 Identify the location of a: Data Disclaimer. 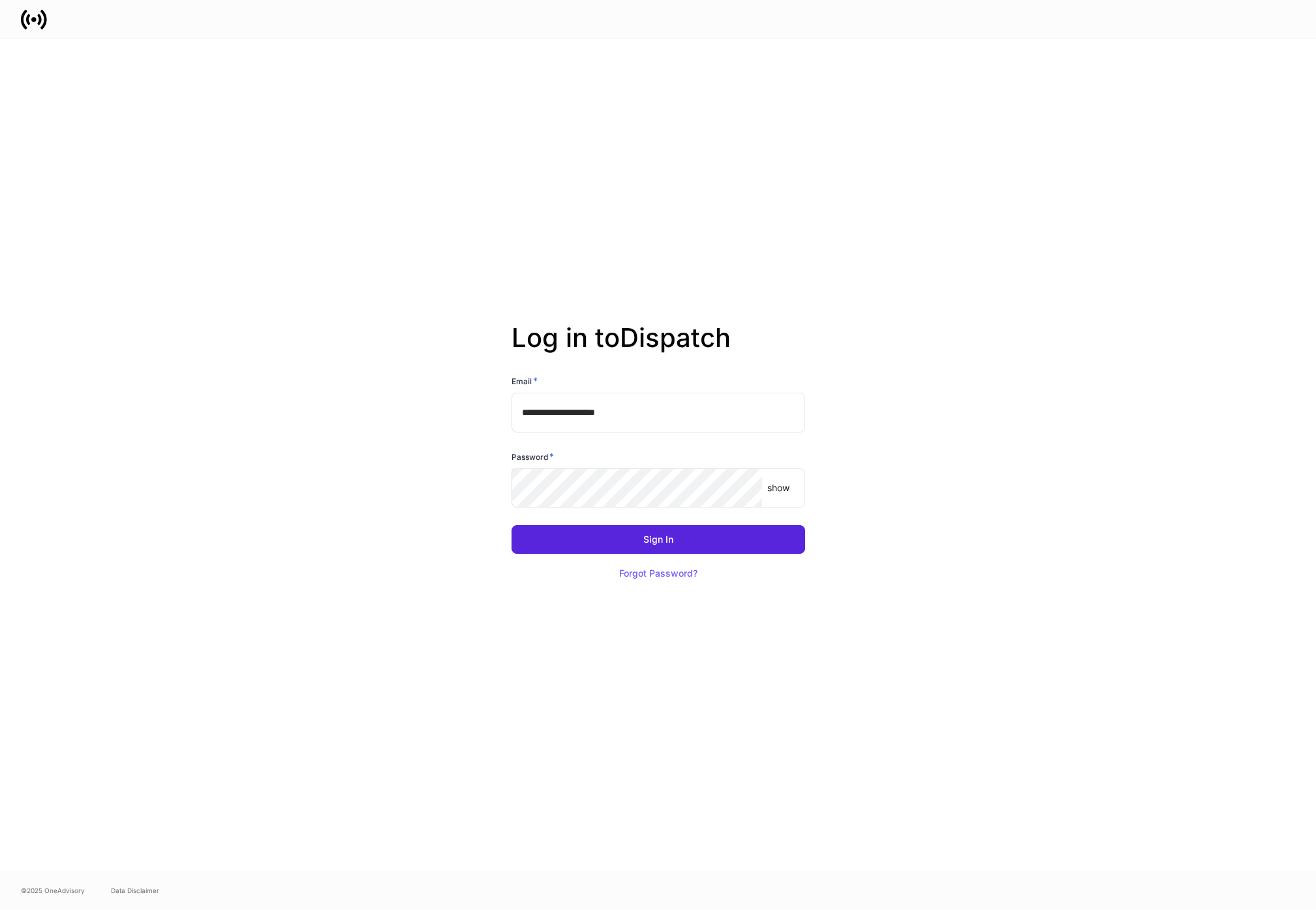
(135, 890).